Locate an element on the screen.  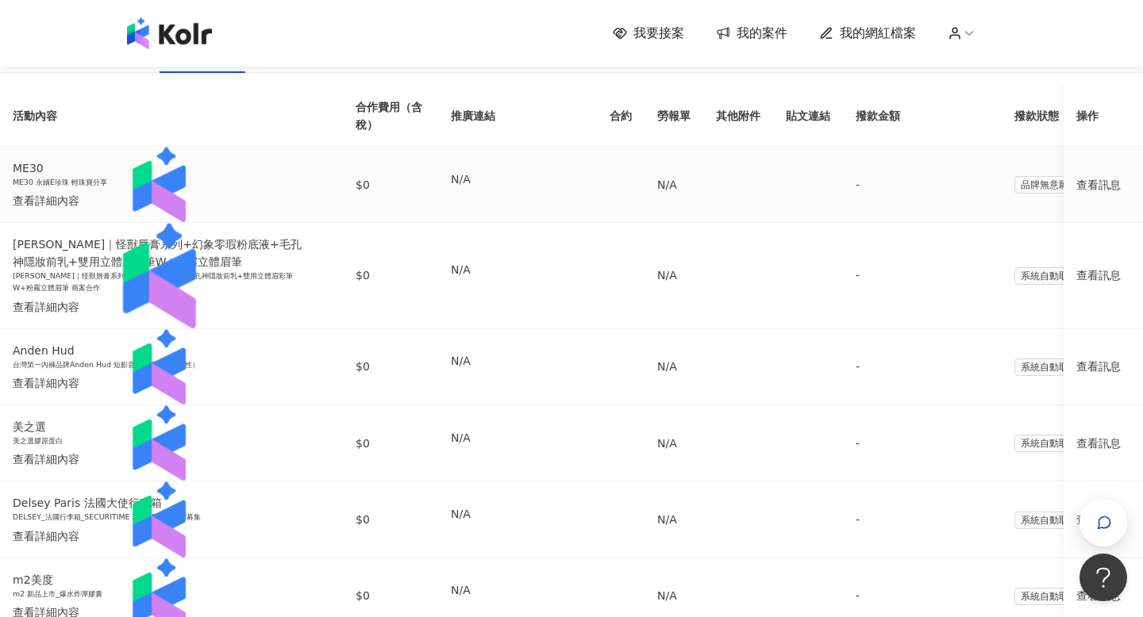
th: 勞報單 is located at coordinates (674, 116).